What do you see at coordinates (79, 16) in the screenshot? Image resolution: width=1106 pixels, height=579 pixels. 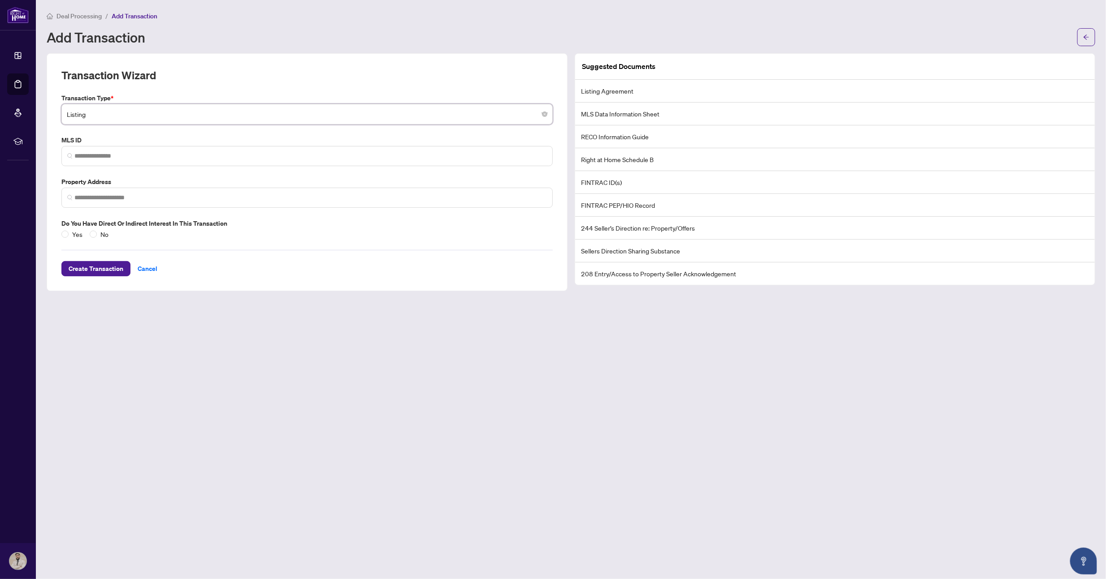 I see `span: Deal Processing` at bounding box center [79, 16].